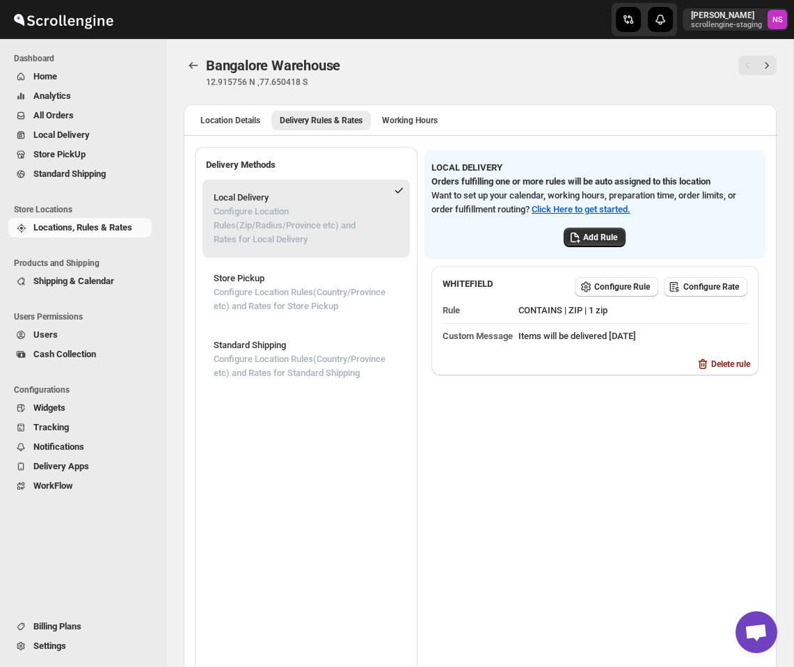 The width and height of the screenshot is (794, 667). Describe the element at coordinates (706, 287) in the screenshot. I see `button: Configure Rate` at that location.